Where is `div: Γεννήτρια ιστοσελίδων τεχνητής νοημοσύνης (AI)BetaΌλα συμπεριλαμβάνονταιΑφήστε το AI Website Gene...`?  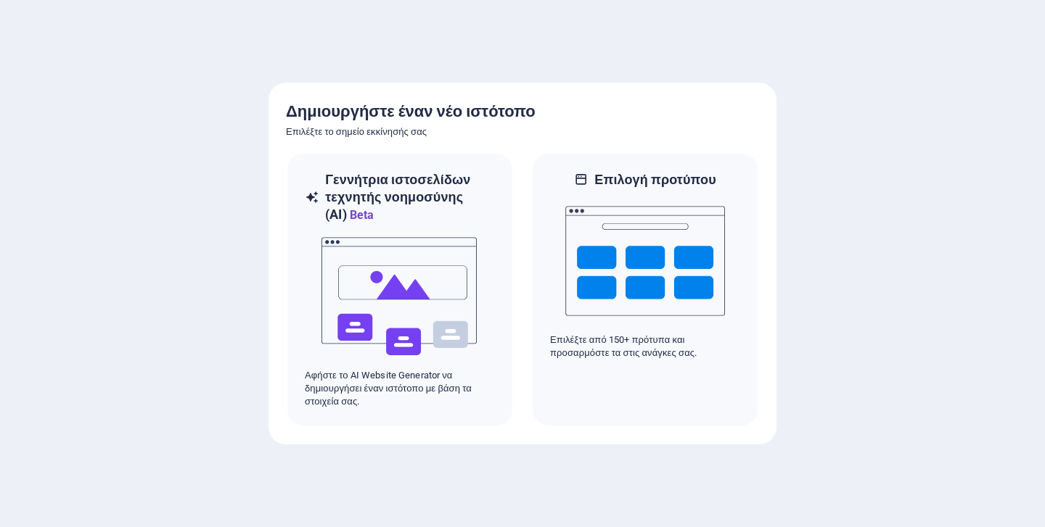
div: Γεννήτρια ιστοσελίδων τεχνητής νοημοσύνης (AI)BetaΌλα συμπεριλαμβάνονταιΑφήστε το AI Website Gene... is located at coordinates (400, 289).